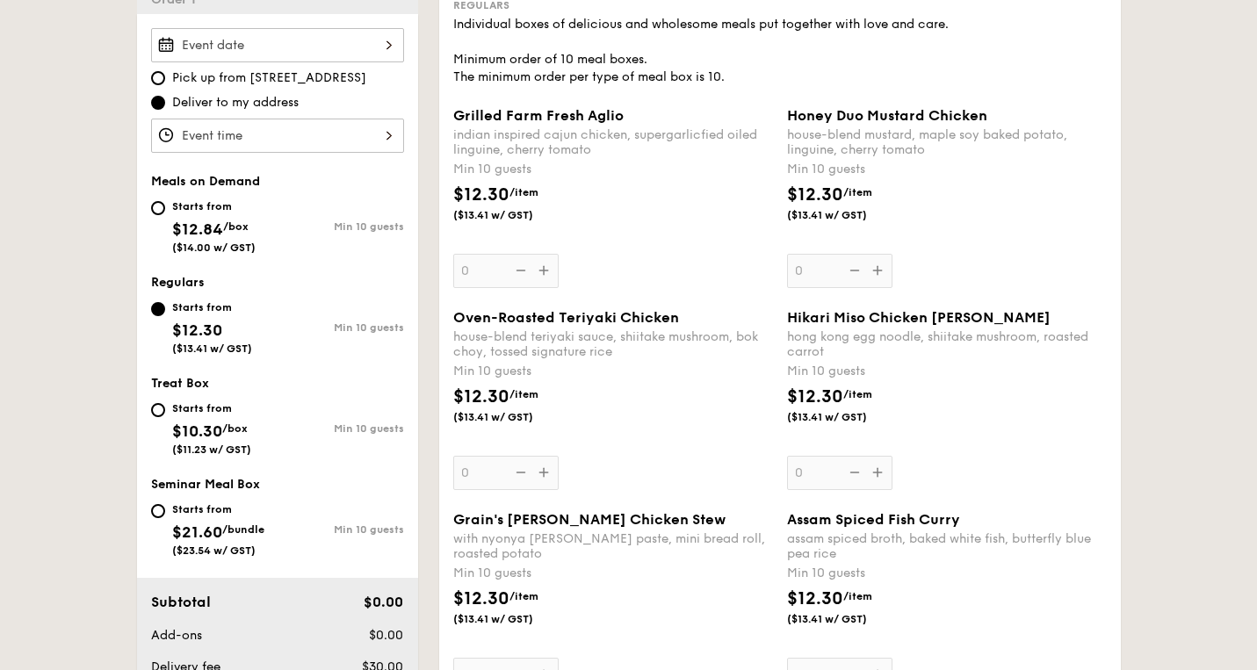  Describe the element at coordinates (158, 511) in the screenshot. I see `input: Starts from$21.60/bundle($23.54 w/ GST)Min 10 guests` at that location.